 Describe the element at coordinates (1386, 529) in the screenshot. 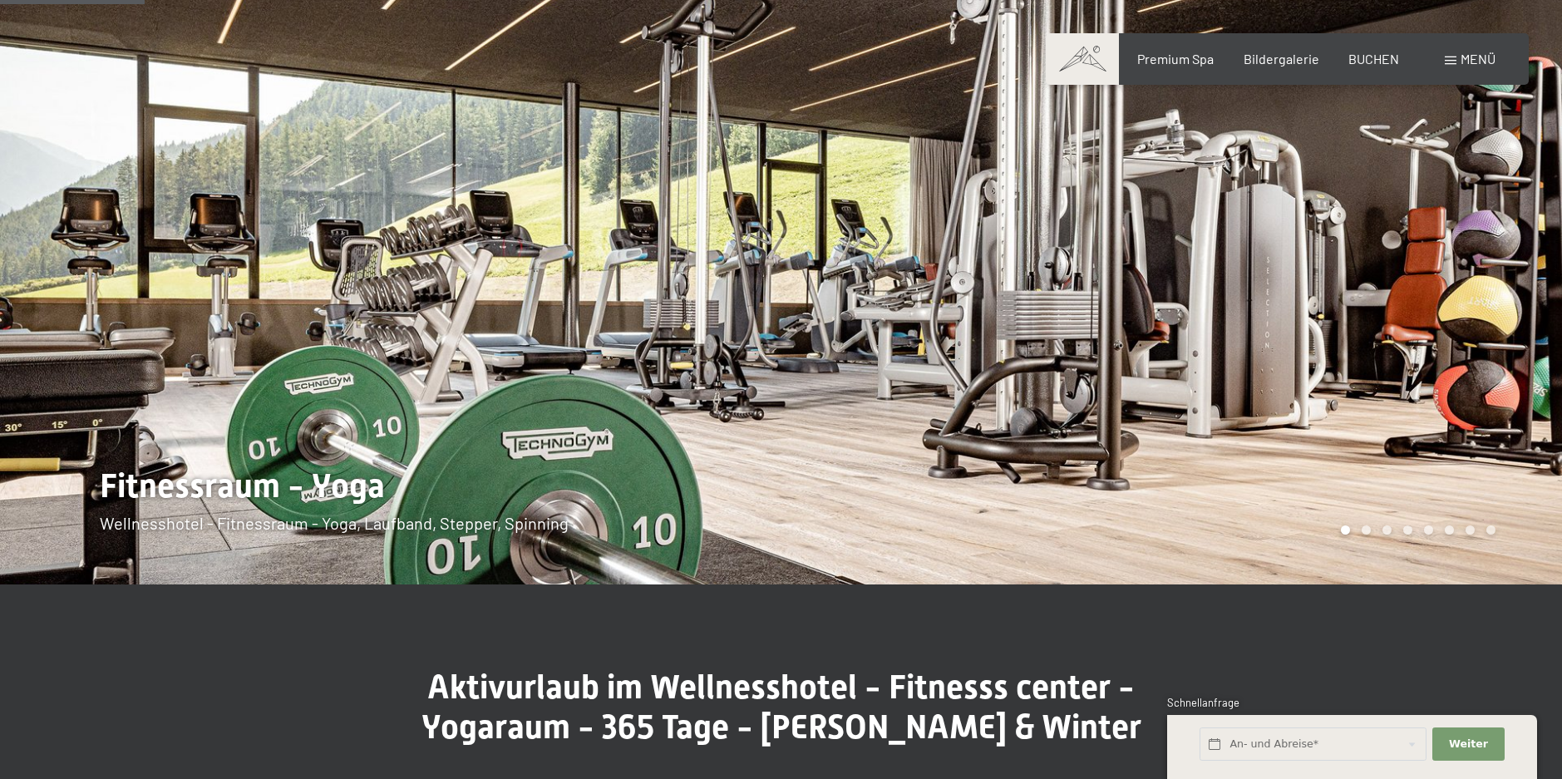

I see `div: Carousel Page 3` at that location.